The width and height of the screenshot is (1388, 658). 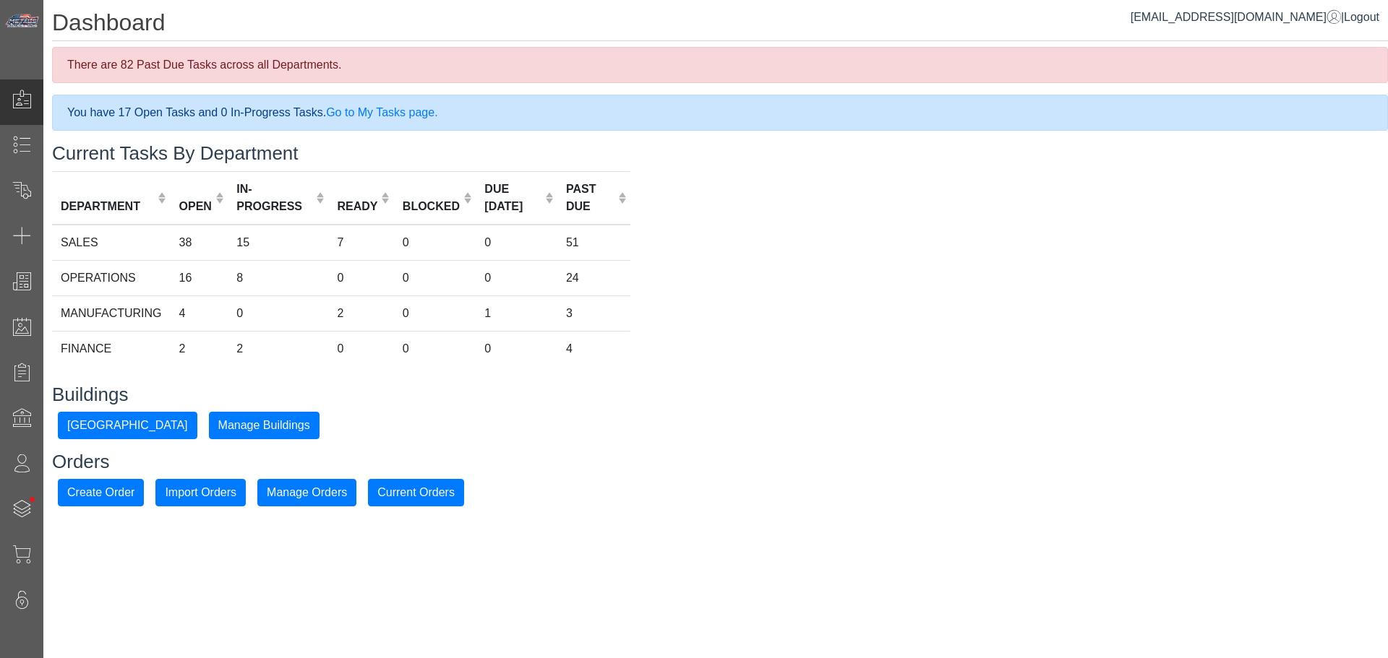 What do you see at coordinates (111, 278) in the screenshot?
I see `td: OPERATIONS` at bounding box center [111, 278].